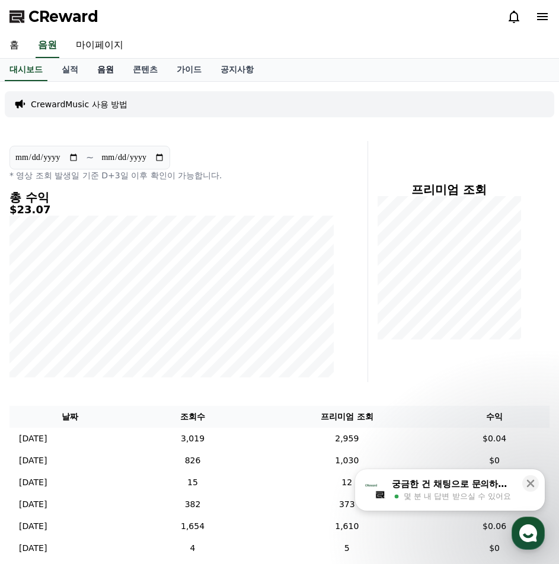  Describe the element at coordinates (79, 104) in the screenshot. I see `a: CrewardMusic 사용 방법` at that location.